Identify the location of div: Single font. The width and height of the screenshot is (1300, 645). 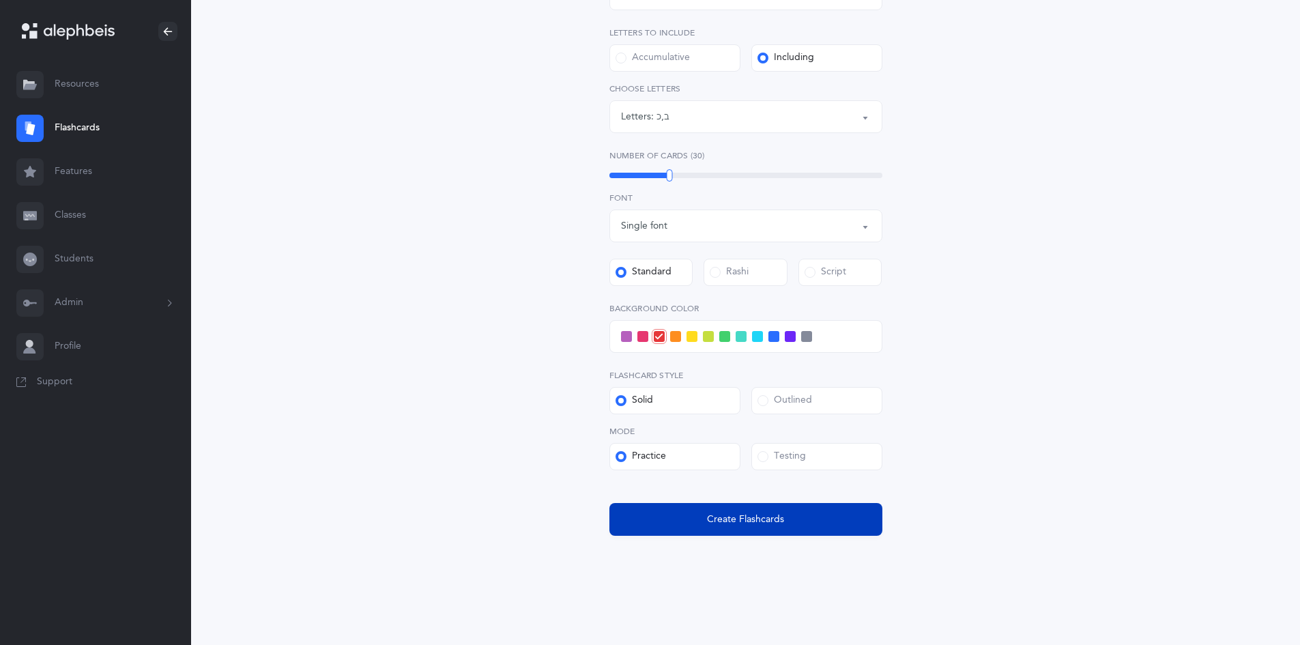
(644, 226).